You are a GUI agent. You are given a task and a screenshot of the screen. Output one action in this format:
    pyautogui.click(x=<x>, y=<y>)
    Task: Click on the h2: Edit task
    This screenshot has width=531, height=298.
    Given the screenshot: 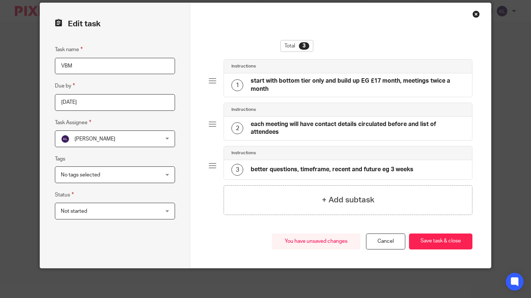 What is the action you would take?
    pyautogui.click(x=115, y=24)
    